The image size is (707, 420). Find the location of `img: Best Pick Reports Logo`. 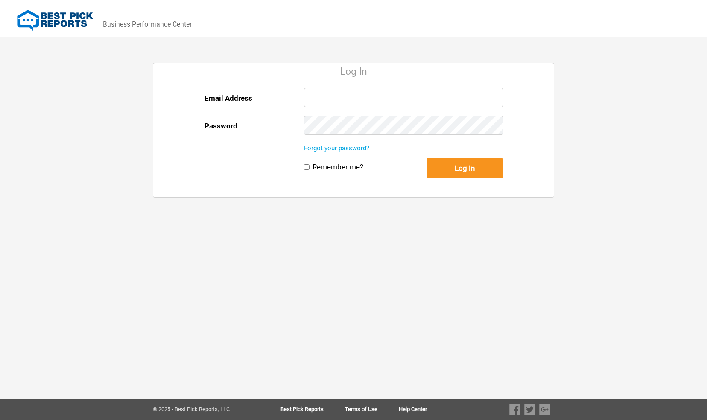

img: Best Pick Reports Logo is located at coordinates (55, 20).